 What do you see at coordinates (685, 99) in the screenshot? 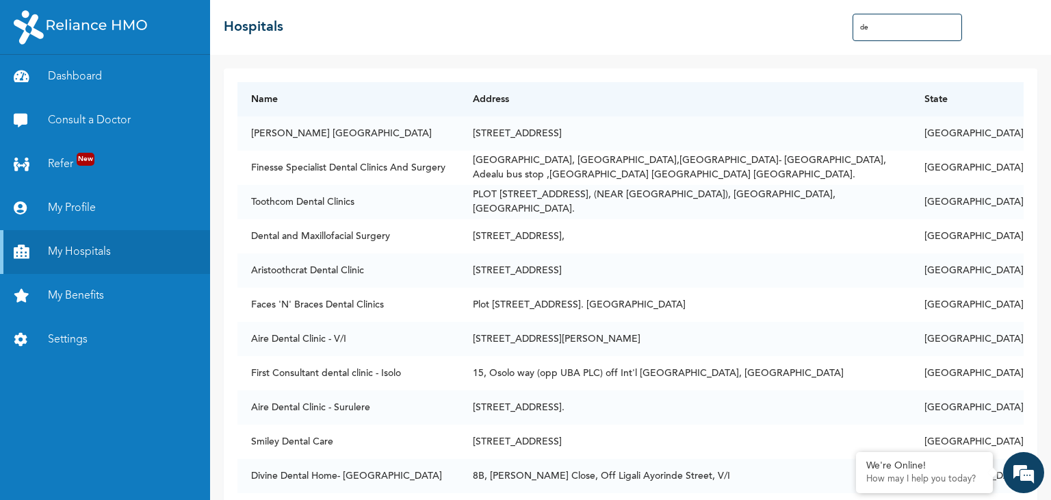
I see `th: Address` at bounding box center [685, 99].